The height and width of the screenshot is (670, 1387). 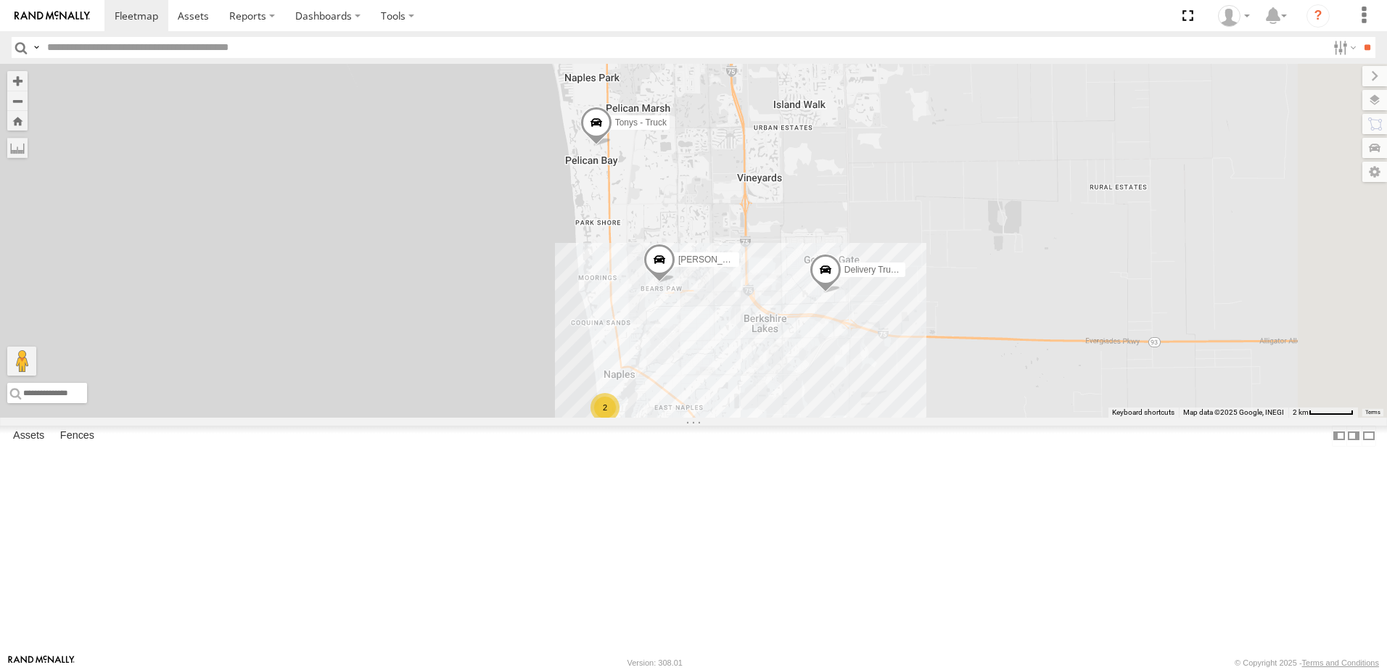 I want to click on label: Dock Summary Table to the Left, so click(x=1339, y=436).